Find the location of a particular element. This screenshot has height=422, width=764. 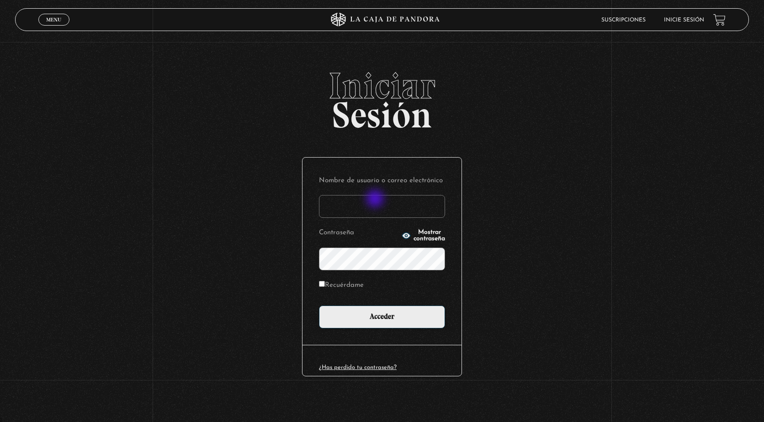

a: Inicie sesión is located at coordinates (684, 20).